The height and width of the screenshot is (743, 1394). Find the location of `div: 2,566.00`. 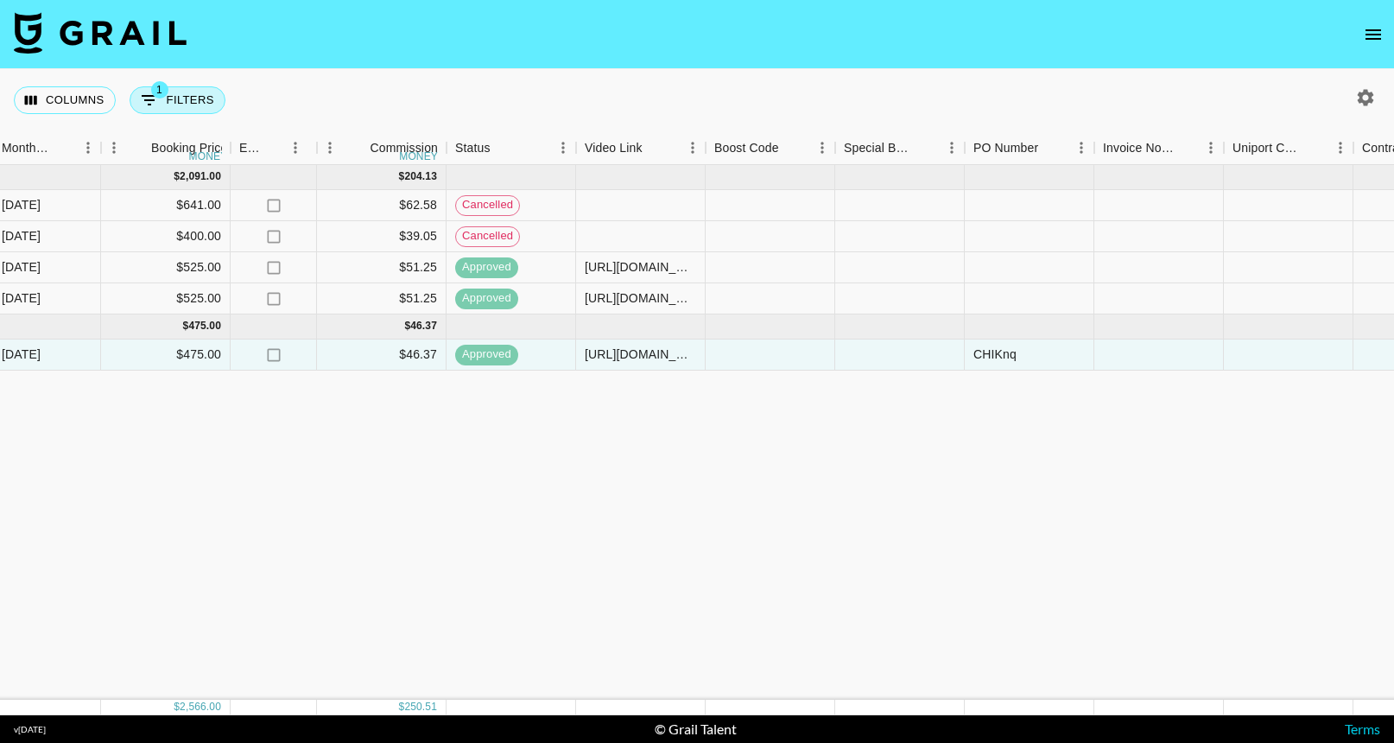

div: 2,566.00 is located at coordinates (200, 706).